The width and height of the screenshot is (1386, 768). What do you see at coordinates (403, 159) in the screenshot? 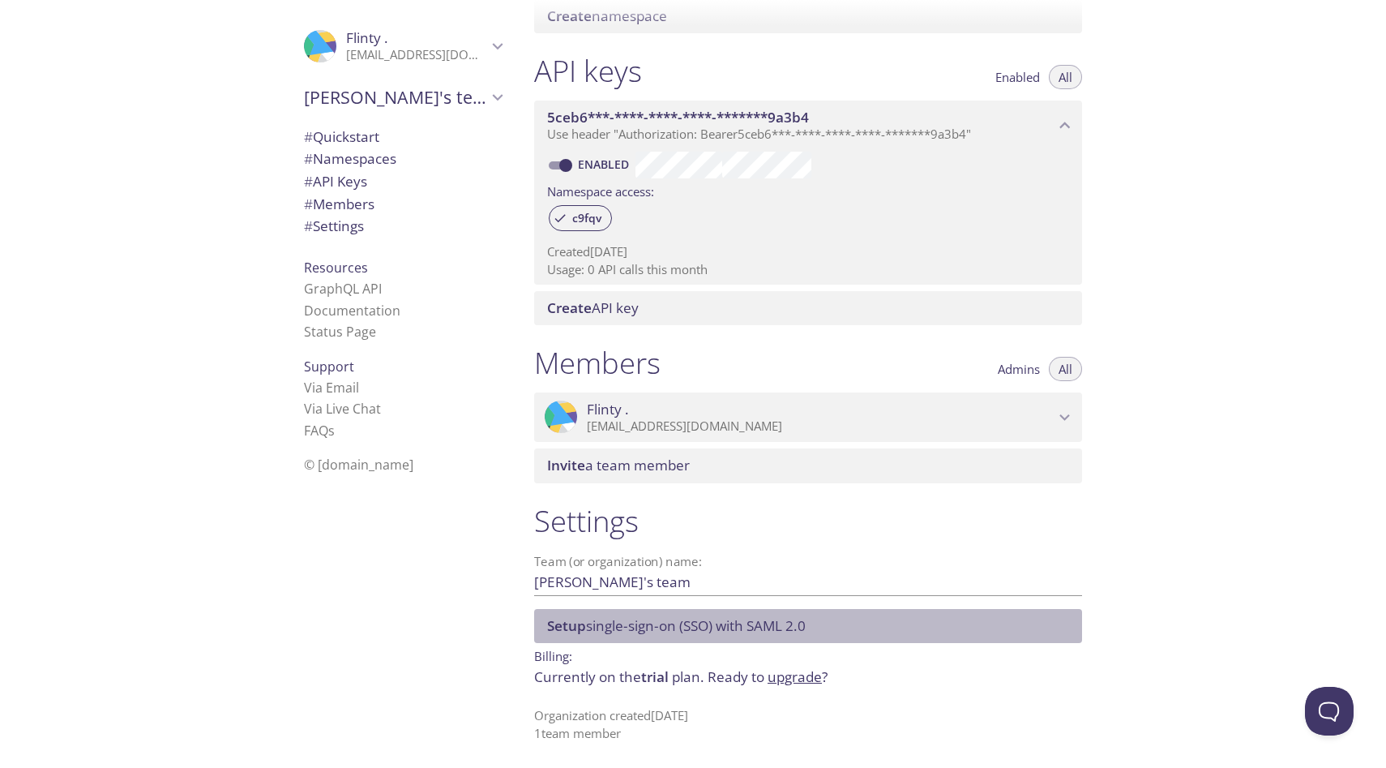
I see `div: Namespaces` at bounding box center [403, 159].